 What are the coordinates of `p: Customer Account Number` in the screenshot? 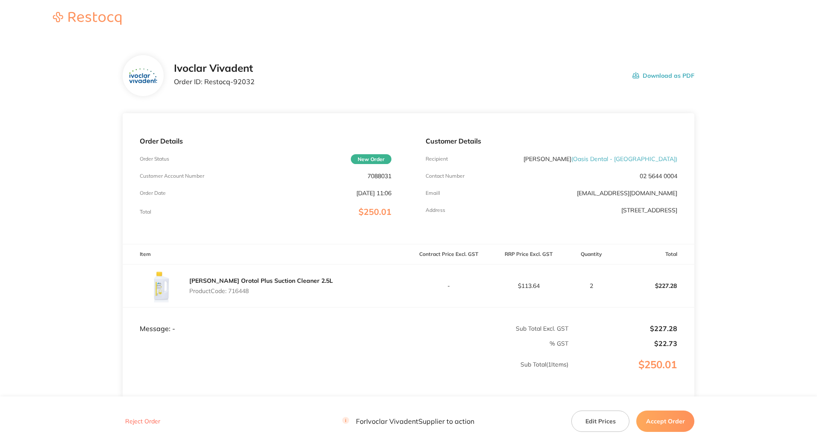 It's located at (172, 176).